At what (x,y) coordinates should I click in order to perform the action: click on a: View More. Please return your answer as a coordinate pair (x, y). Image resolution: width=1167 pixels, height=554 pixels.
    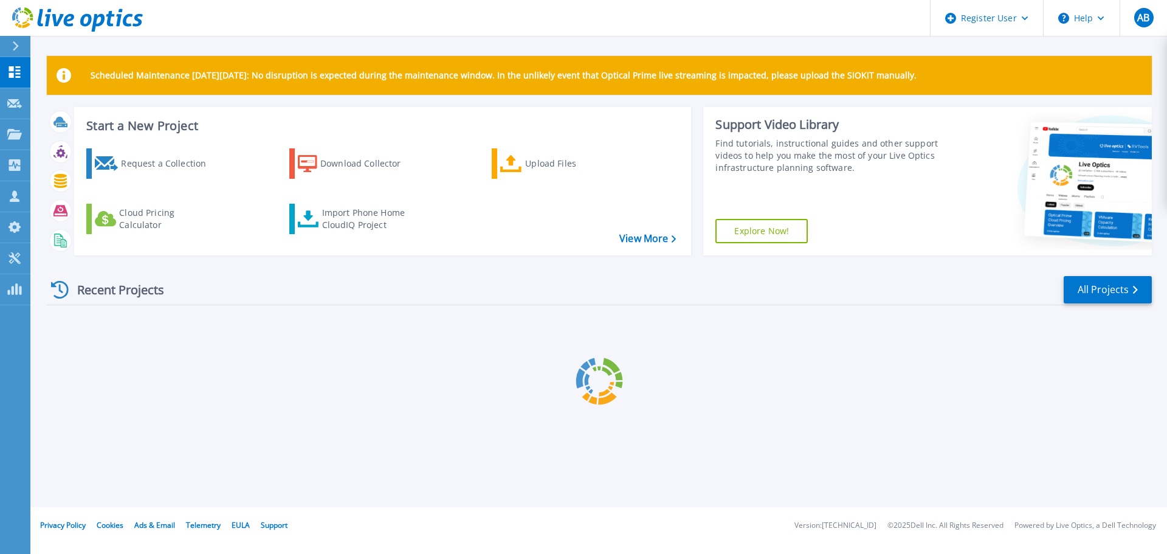
    Looking at the image, I should click on (647, 238).